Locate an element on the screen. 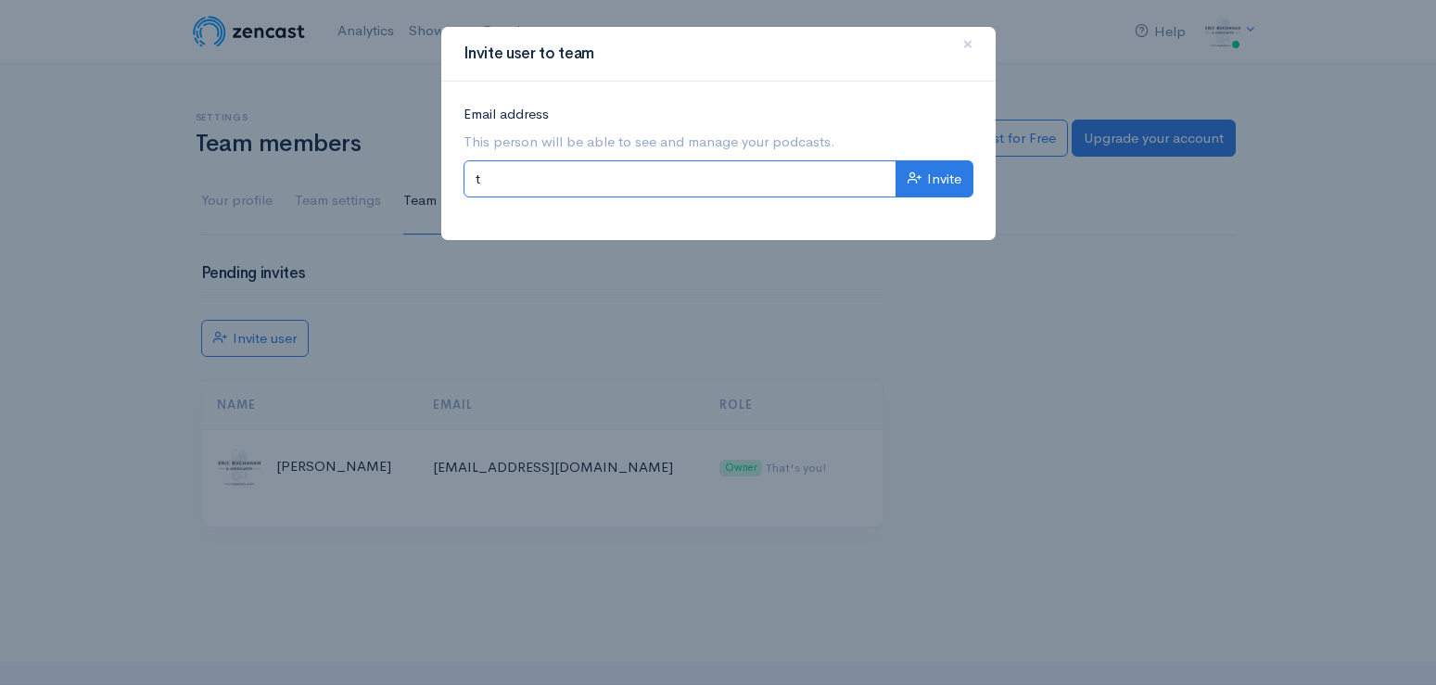 This screenshot has width=1436, height=685. label: Email address is located at coordinates (506, 114).